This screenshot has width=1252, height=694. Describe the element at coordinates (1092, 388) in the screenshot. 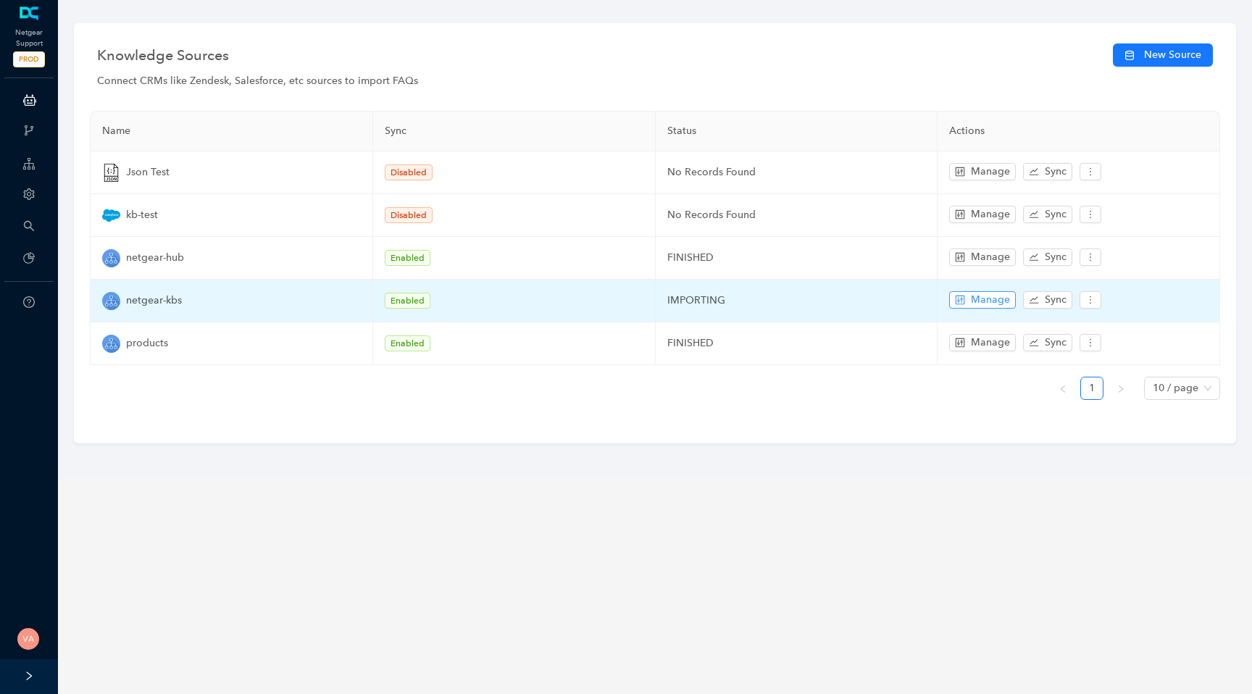

I see `a: 1` at that location.